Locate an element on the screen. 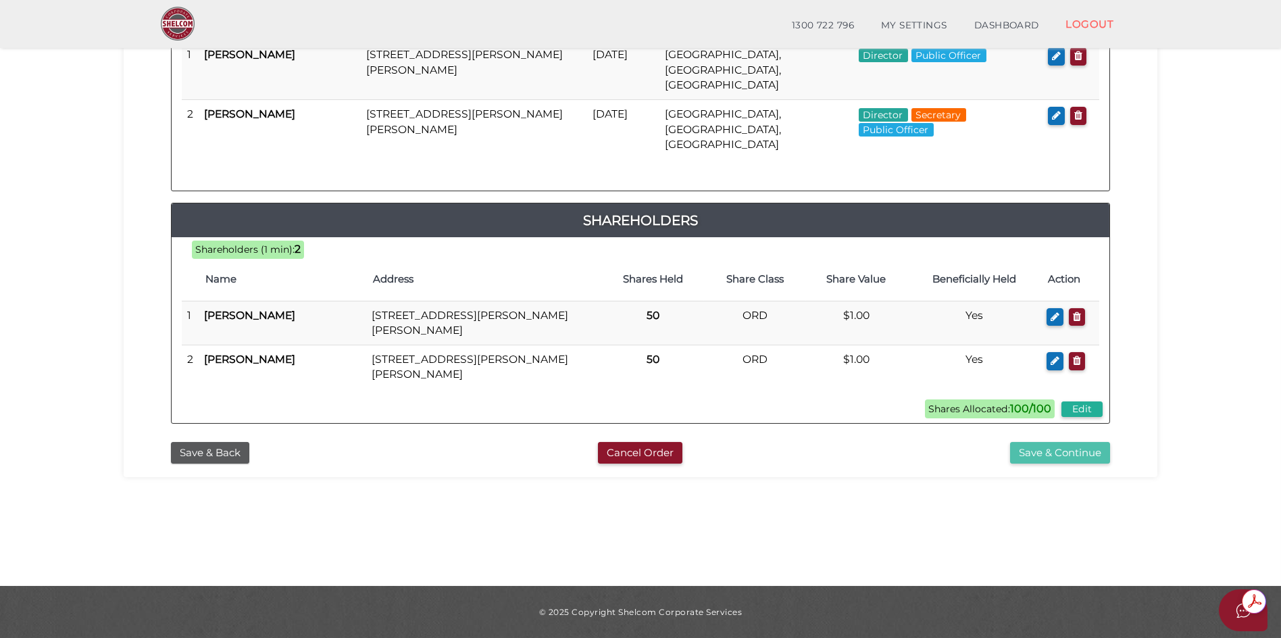  h4: Address is located at coordinates (484, 279).